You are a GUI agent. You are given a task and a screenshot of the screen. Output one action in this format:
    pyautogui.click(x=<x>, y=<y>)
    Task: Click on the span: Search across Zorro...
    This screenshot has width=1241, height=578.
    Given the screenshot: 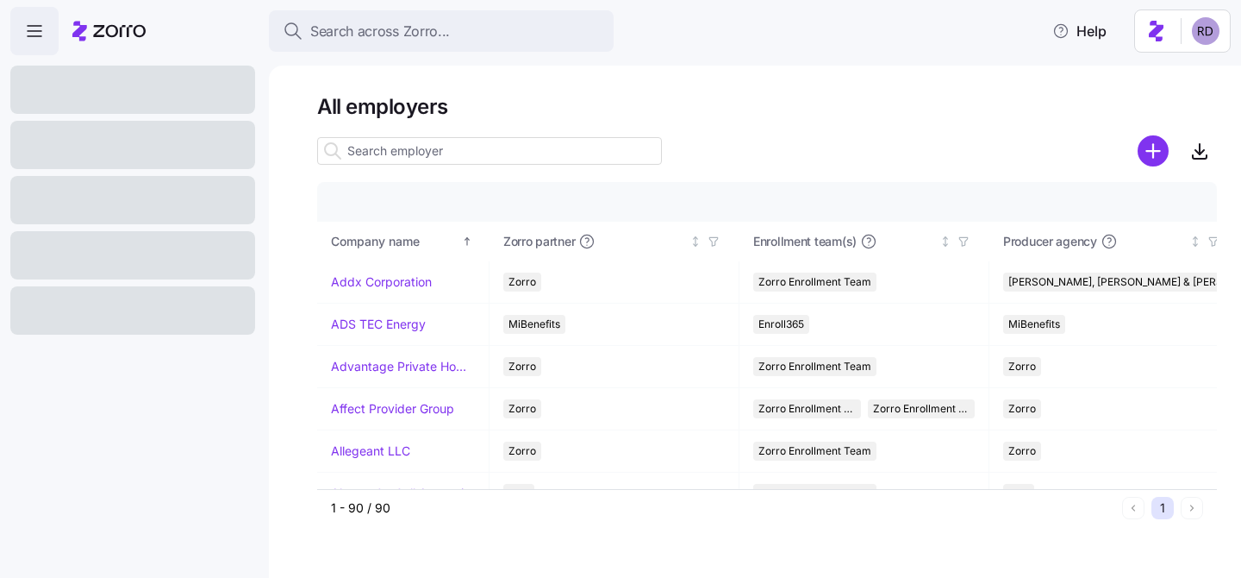 What is the action you would take?
    pyautogui.click(x=380, y=31)
    